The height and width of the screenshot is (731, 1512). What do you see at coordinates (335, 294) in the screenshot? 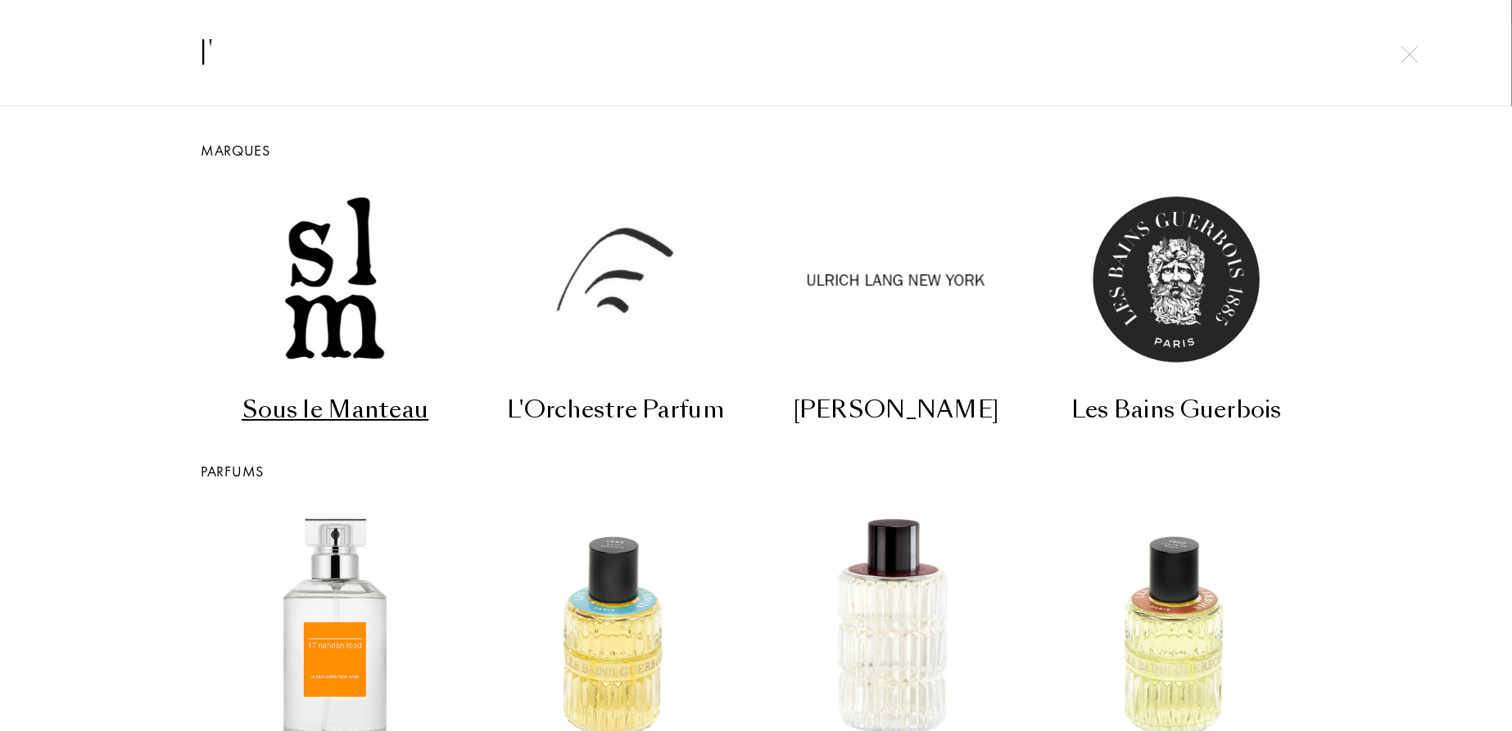
I see `a: Sous le ManteauSous le Manteau` at bounding box center [335, 294].